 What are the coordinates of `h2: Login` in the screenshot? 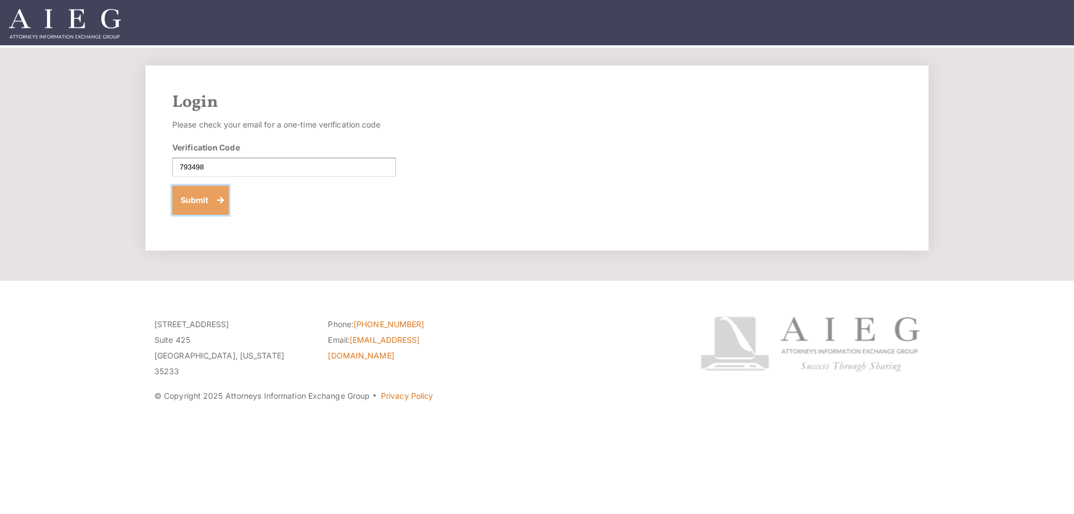 It's located at (537, 102).